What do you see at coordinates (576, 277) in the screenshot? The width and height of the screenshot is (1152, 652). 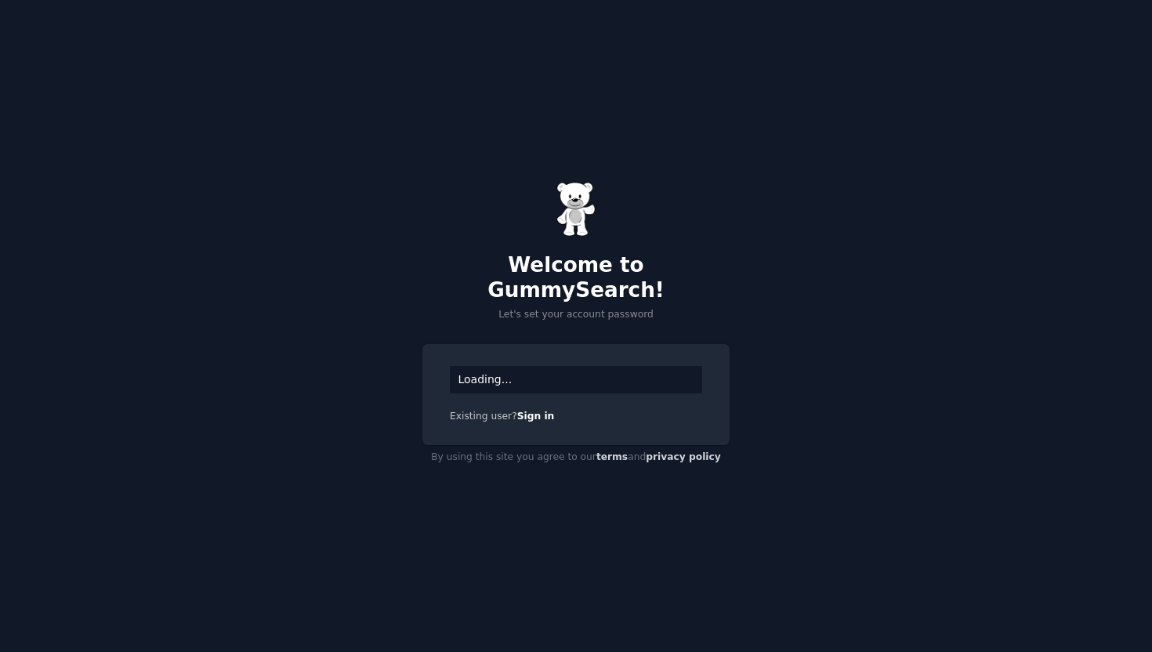 I see `h2: Welcome to GummySearch!` at bounding box center [576, 277].